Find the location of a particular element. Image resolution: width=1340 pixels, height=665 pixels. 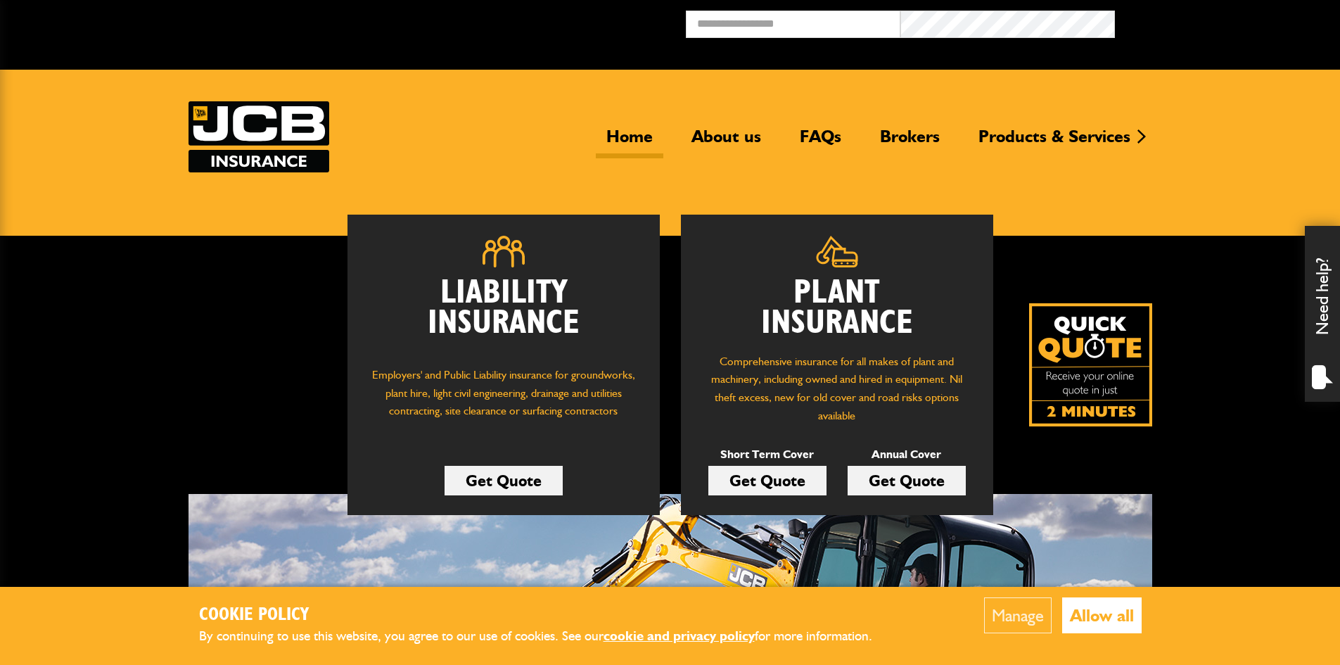

h2: Plant Insurance is located at coordinates (837, 308).